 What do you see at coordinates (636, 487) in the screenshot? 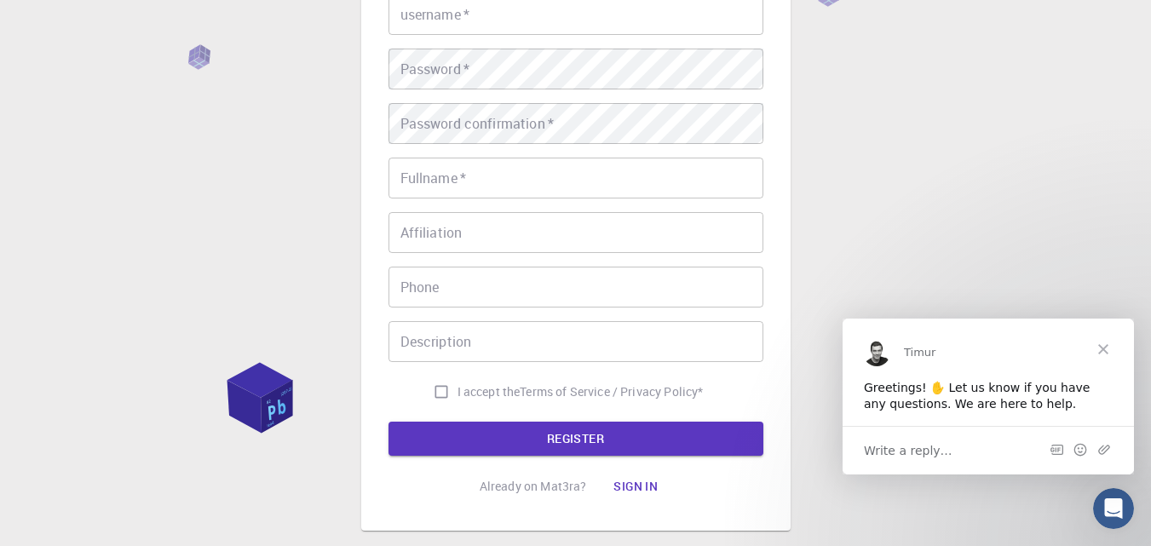
I see `a: Sign in` at bounding box center [636, 487].